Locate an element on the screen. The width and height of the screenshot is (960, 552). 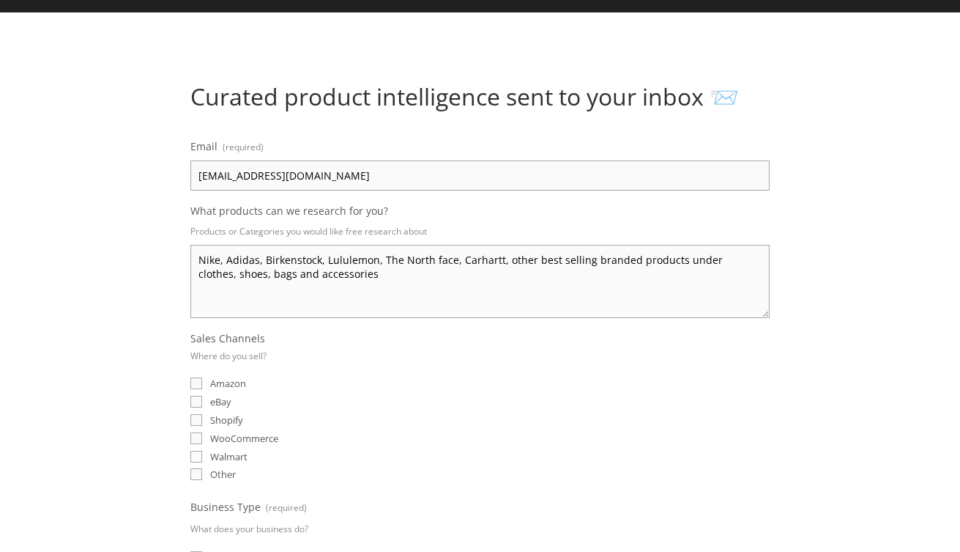
input: Amazon is located at coordinates (196, 383).